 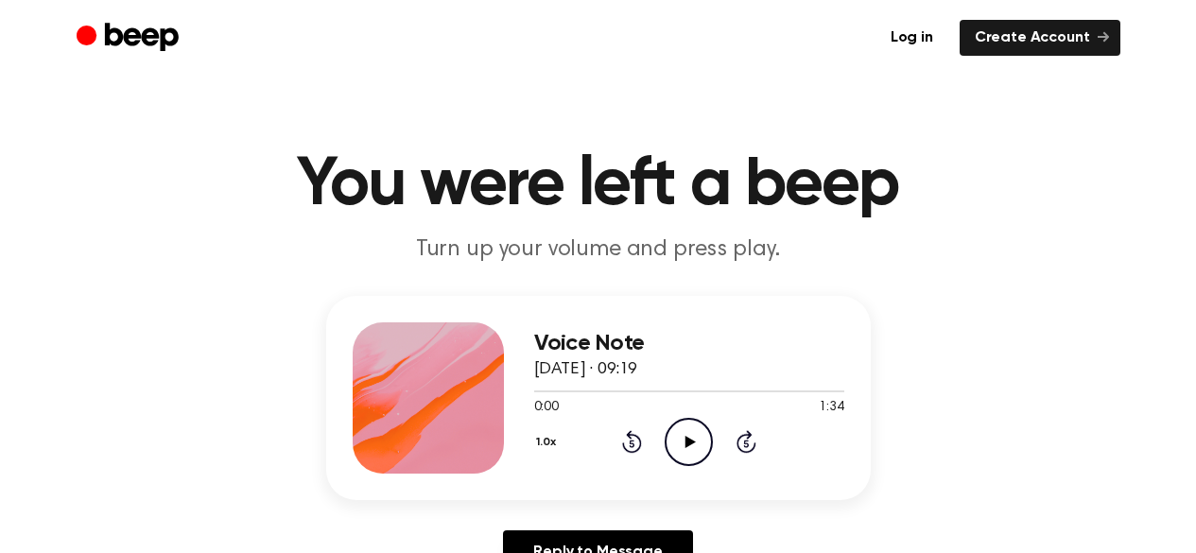 What do you see at coordinates (548, 442) in the screenshot?
I see `button: 1.0x` at bounding box center [548, 442].